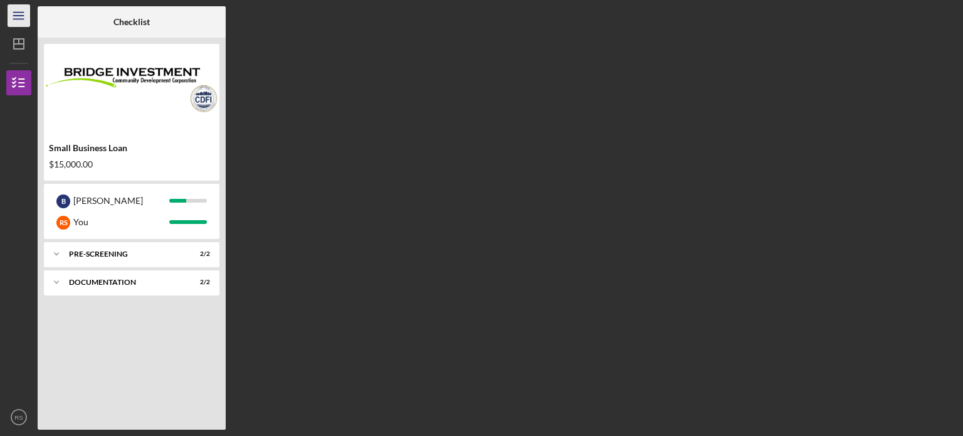 This screenshot has height=436, width=963. I want to click on div: You, so click(121, 222).